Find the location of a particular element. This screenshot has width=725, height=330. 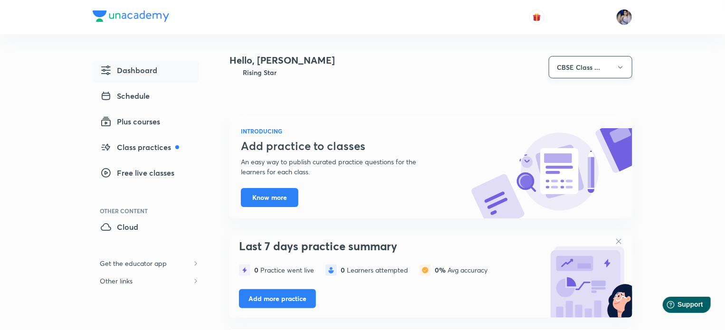

button: Know more is located at coordinates (269, 198).